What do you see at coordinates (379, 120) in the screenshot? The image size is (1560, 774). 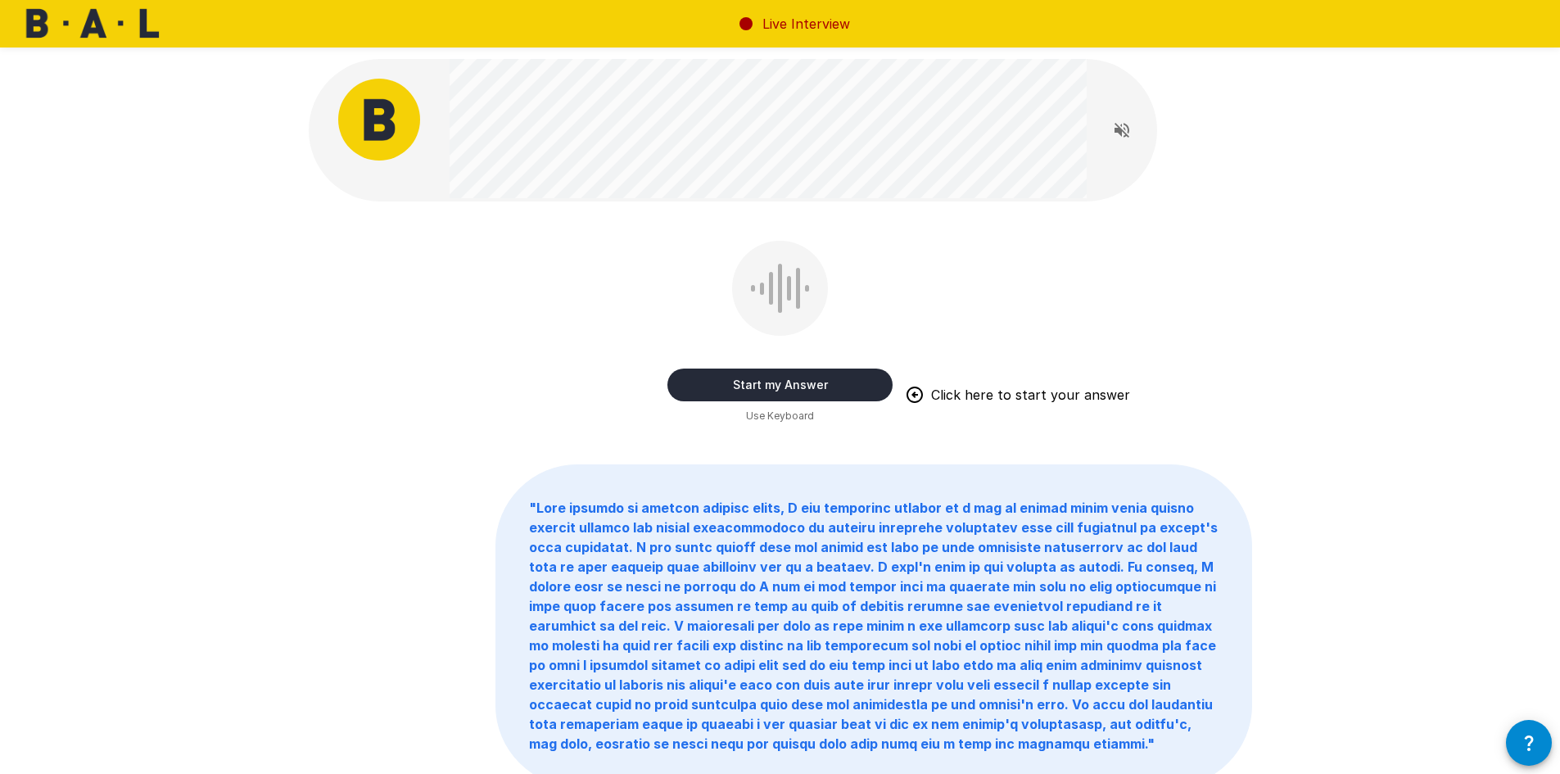 I see `img: bal_avatar.png` at bounding box center [379, 120].